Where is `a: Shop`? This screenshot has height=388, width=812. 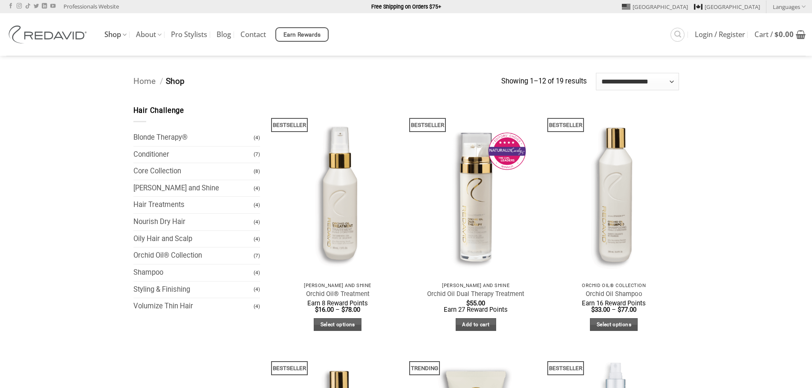
a: Shop is located at coordinates (116, 35).